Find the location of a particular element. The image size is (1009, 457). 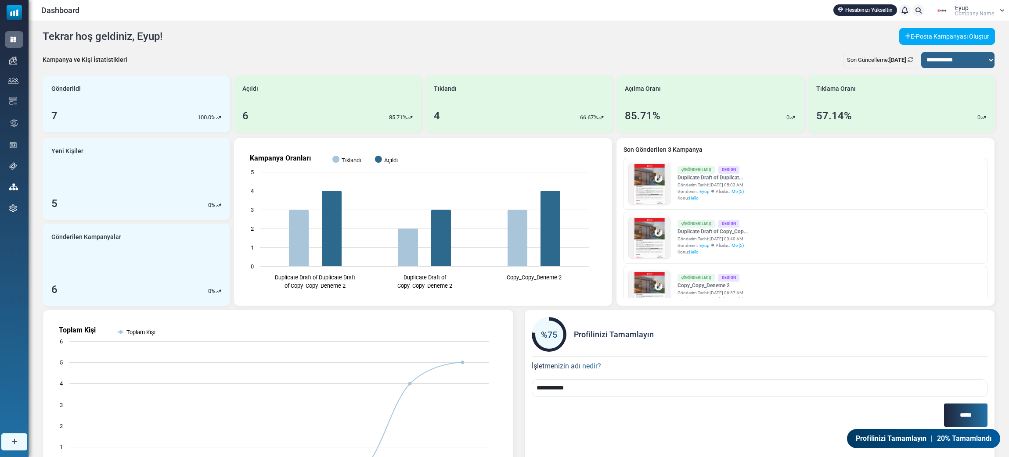

a: Hesabınızı Yükseltin is located at coordinates (865, 10).